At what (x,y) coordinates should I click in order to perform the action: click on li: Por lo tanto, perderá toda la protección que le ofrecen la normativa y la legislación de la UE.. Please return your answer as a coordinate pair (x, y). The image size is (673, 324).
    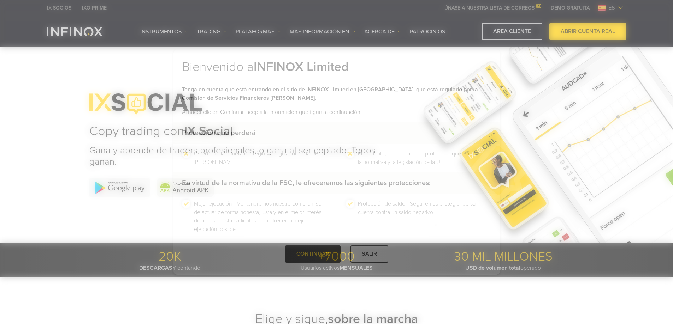
    Looking at the image, I should click on (424, 158).